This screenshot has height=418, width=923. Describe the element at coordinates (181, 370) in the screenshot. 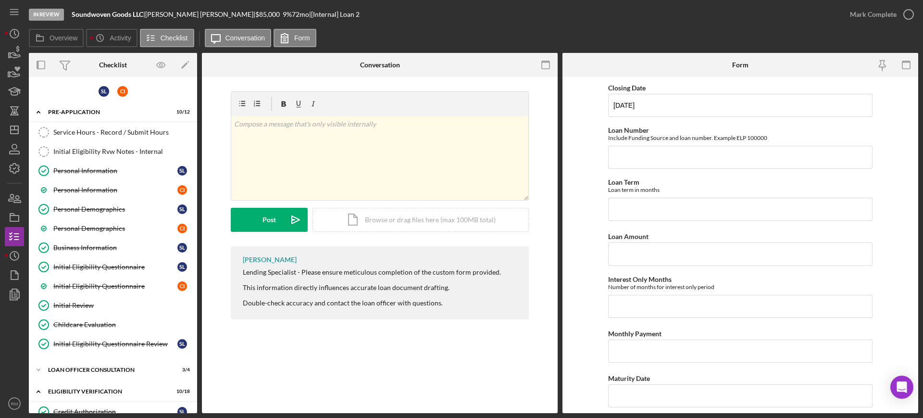

I see `div: 3 / 4` at that location.